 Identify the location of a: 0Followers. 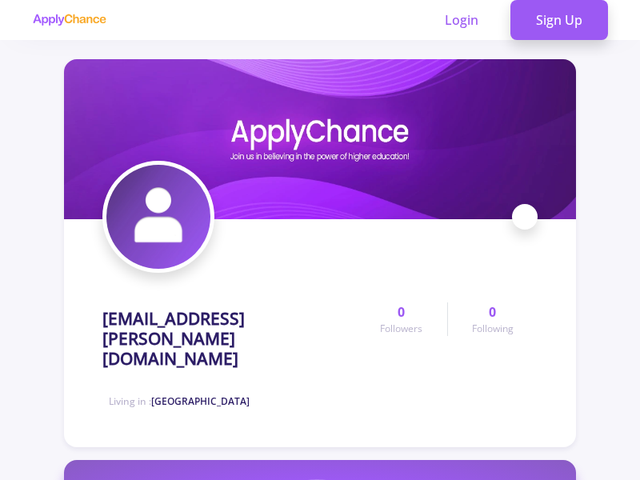
(401, 319).